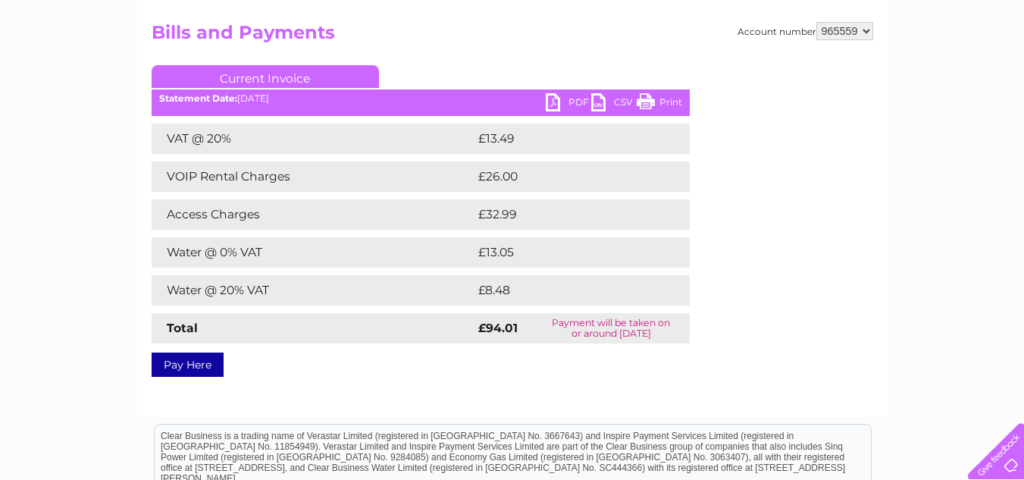 Image resolution: width=1024 pixels, height=480 pixels. Describe the element at coordinates (567, 177) in the screenshot. I see `td: £26.00` at that location.